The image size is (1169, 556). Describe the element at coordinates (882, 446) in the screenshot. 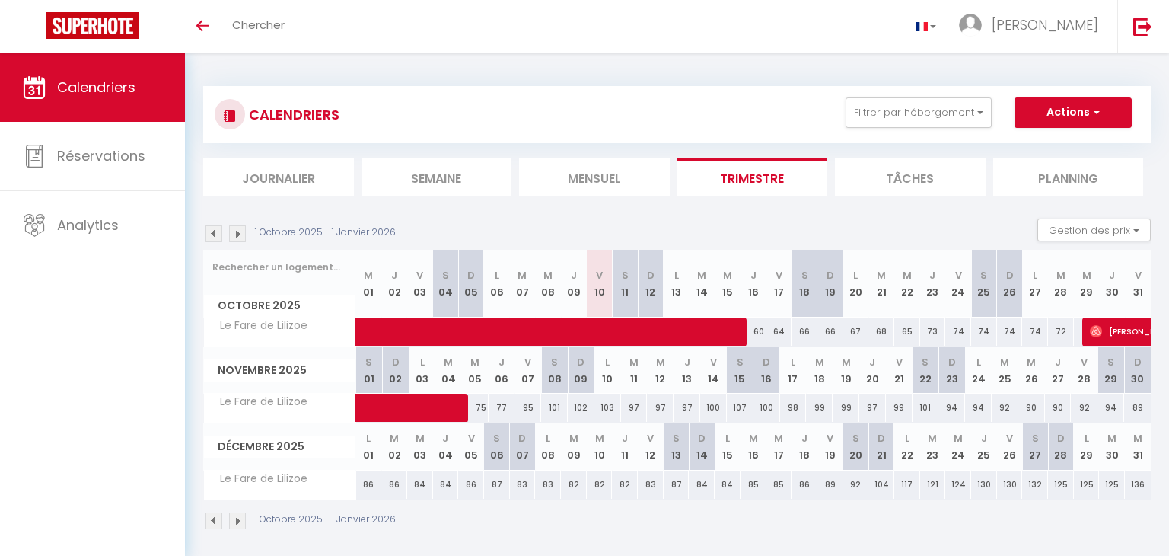

I see `th: 21` at that location.